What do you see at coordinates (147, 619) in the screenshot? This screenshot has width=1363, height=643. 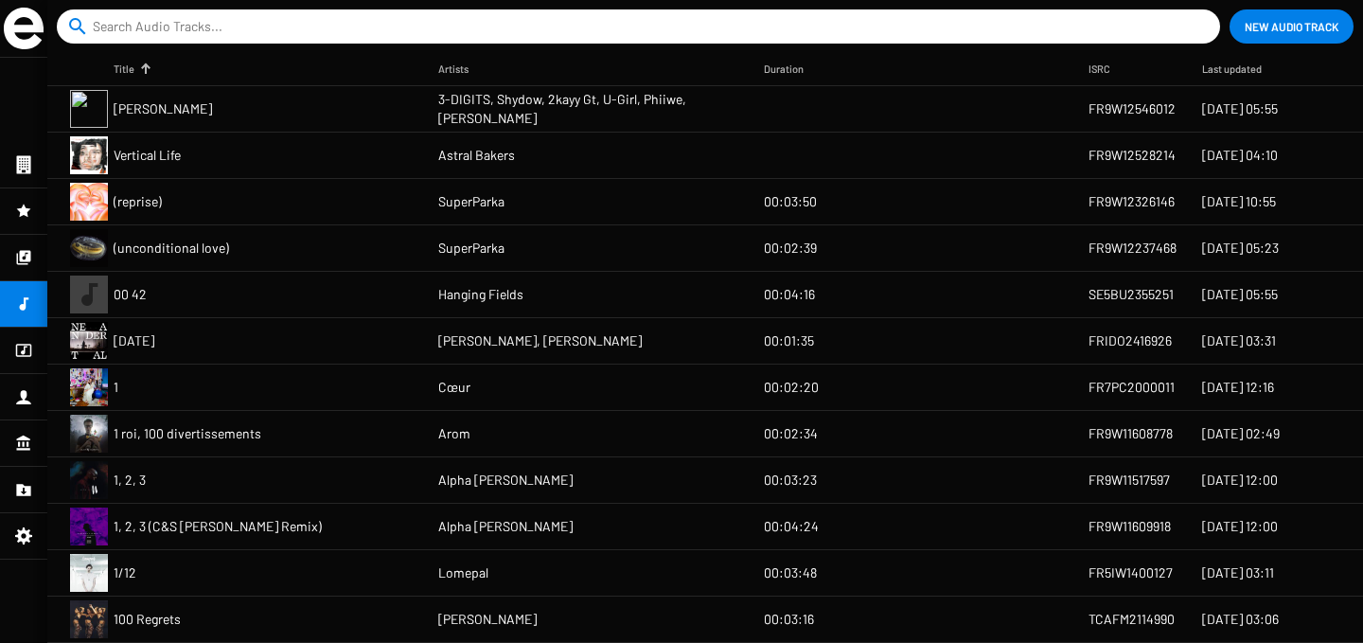 I see `span: 100 Regrets` at bounding box center [147, 619].